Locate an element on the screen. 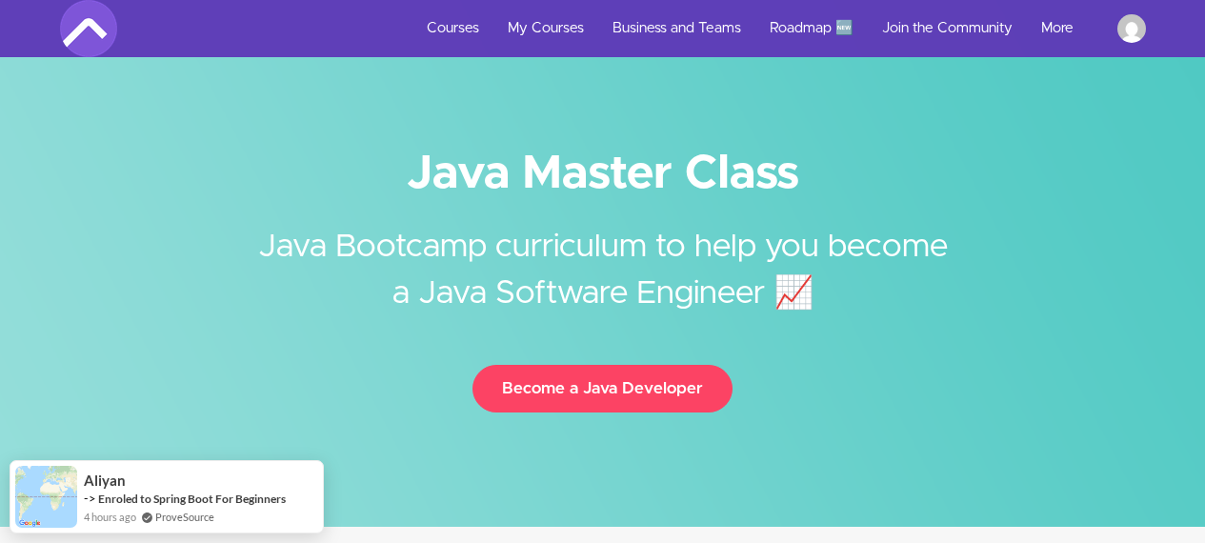  a: Enroled to Spring Boot For Beginners is located at coordinates (192, 498).